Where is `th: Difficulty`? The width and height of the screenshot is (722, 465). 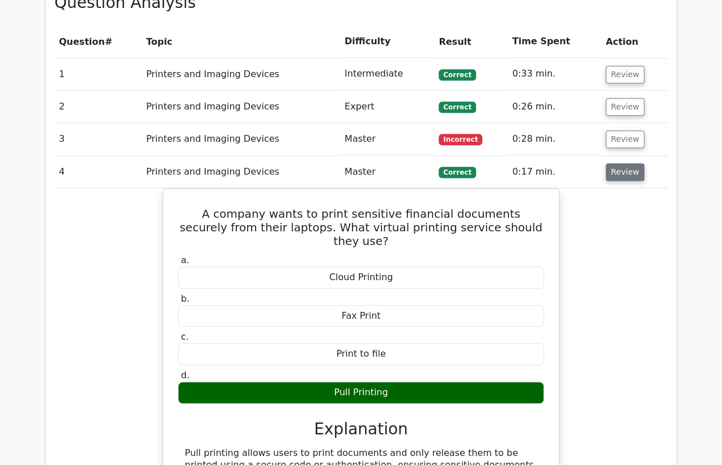
th: Difficulty is located at coordinates (387, 41).